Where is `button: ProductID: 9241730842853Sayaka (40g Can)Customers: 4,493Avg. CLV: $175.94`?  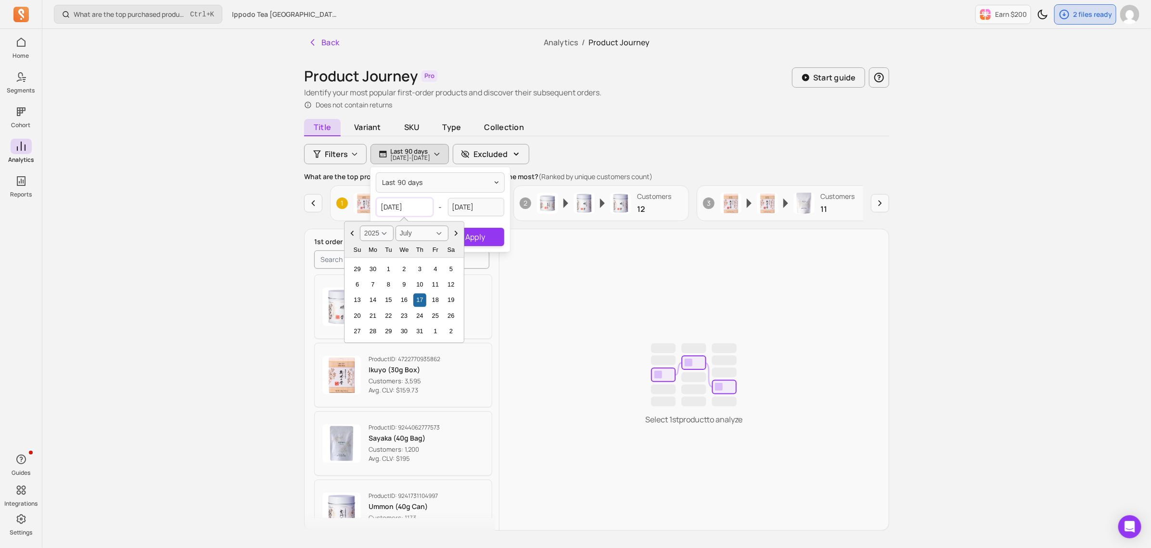
button: ProductID: 9241730842853Sayaka (40g Can)Customers: 4,493Avg. CLV: $175.94 is located at coordinates (403, 307).